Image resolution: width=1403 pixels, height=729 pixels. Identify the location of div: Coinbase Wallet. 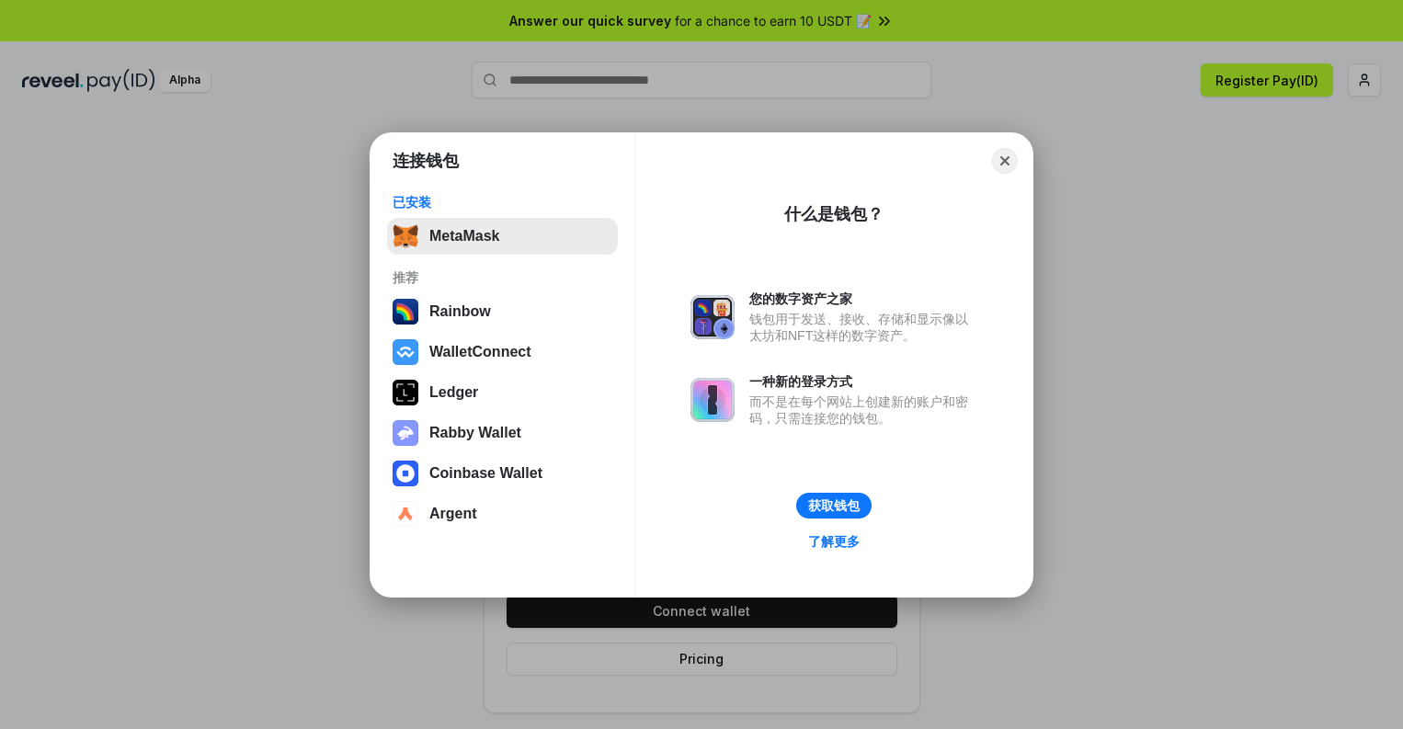
(485, 473).